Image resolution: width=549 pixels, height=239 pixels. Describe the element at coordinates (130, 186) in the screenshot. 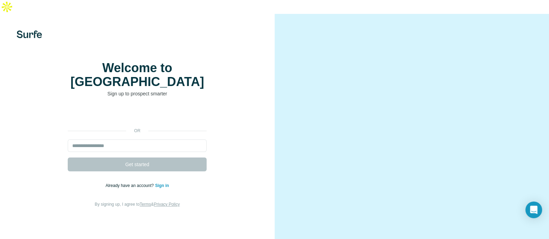

I see `span: Already have an account?` at that location.